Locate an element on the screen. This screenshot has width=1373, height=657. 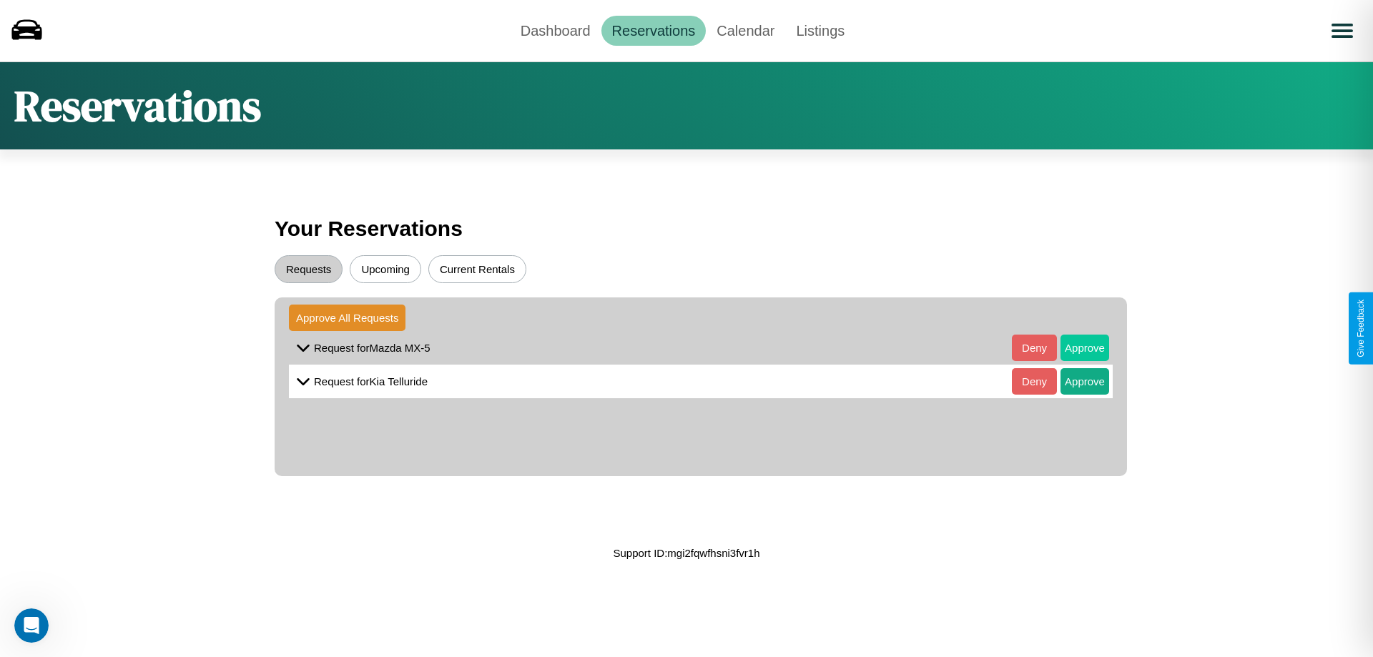
h1: Reservations is located at coordinates (137, 106).